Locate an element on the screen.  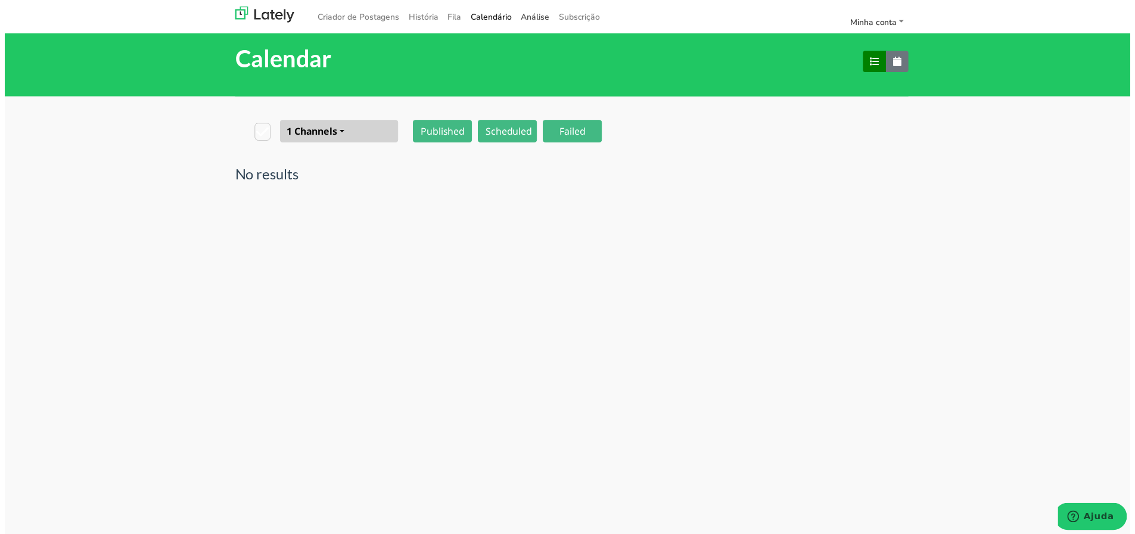
a: Minha conta is located at coordinates (879, 22).